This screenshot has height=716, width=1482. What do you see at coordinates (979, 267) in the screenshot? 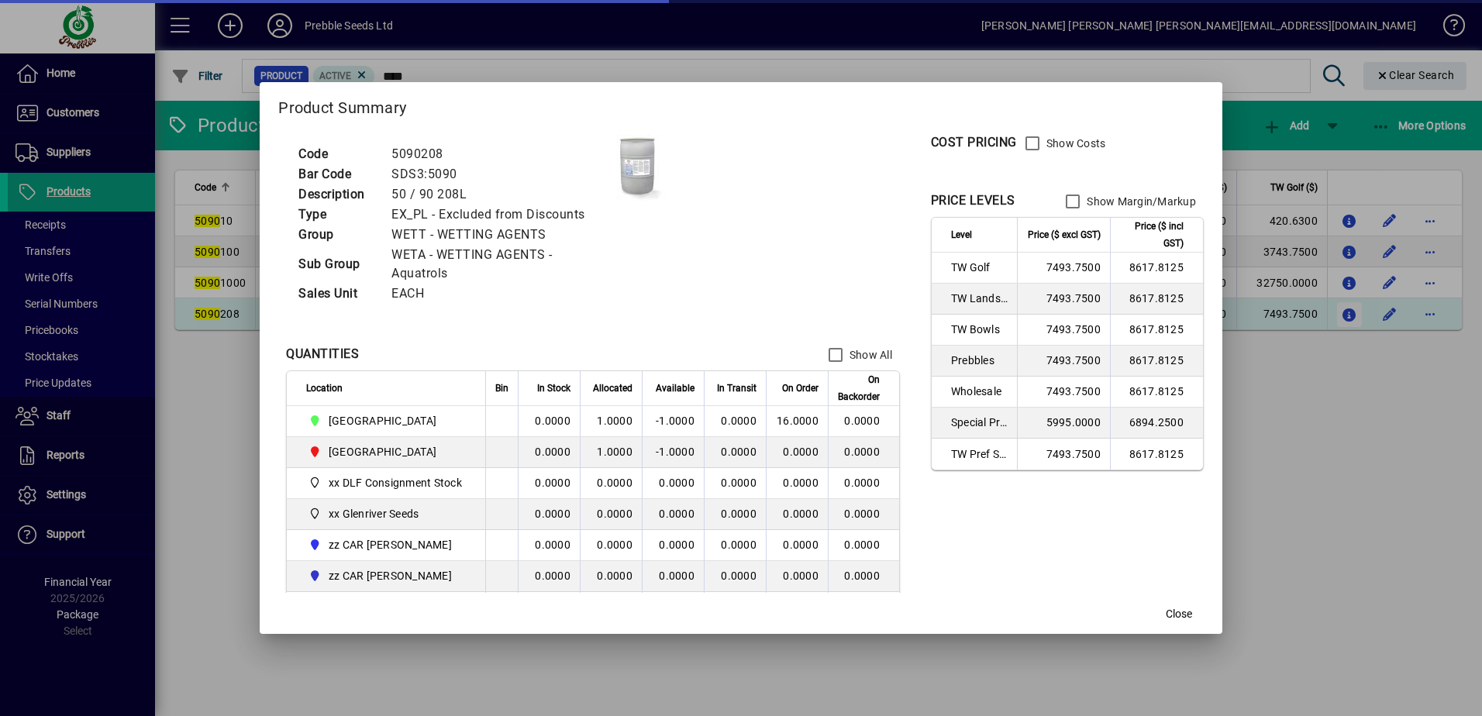
I see `span: TW Golf` at bounding box center [979, 267].